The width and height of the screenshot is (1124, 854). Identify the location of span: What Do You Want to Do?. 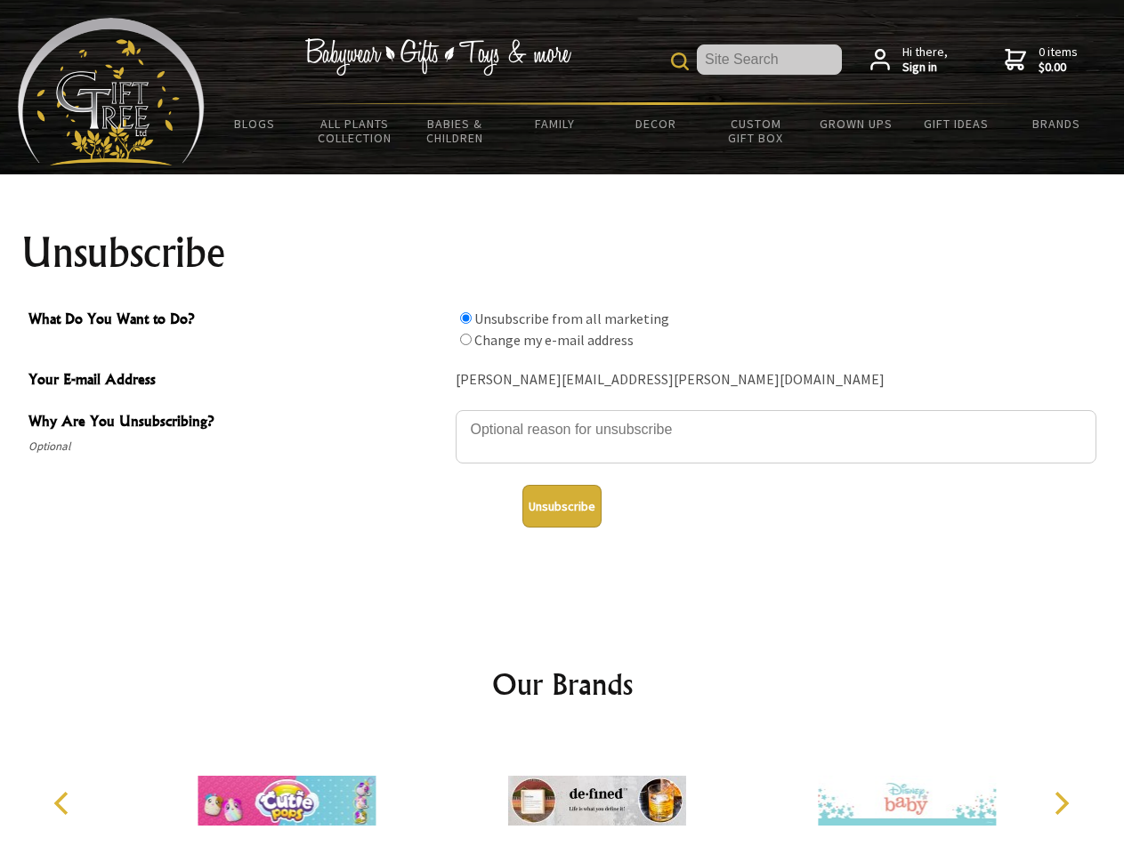
(238, 320).